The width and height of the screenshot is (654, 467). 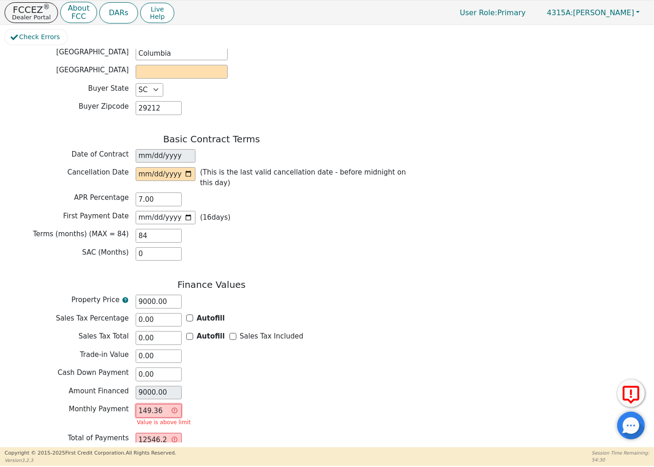 What do you see at coordinates (157, 13) in the screenshot?
I see `a: LiveHelp` at bounding box center [157, 13].